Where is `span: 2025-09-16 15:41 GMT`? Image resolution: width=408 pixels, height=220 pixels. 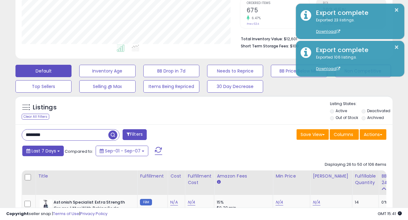 span: 2025-09-16 15:41 GMT is located at coordinates (390, 213).